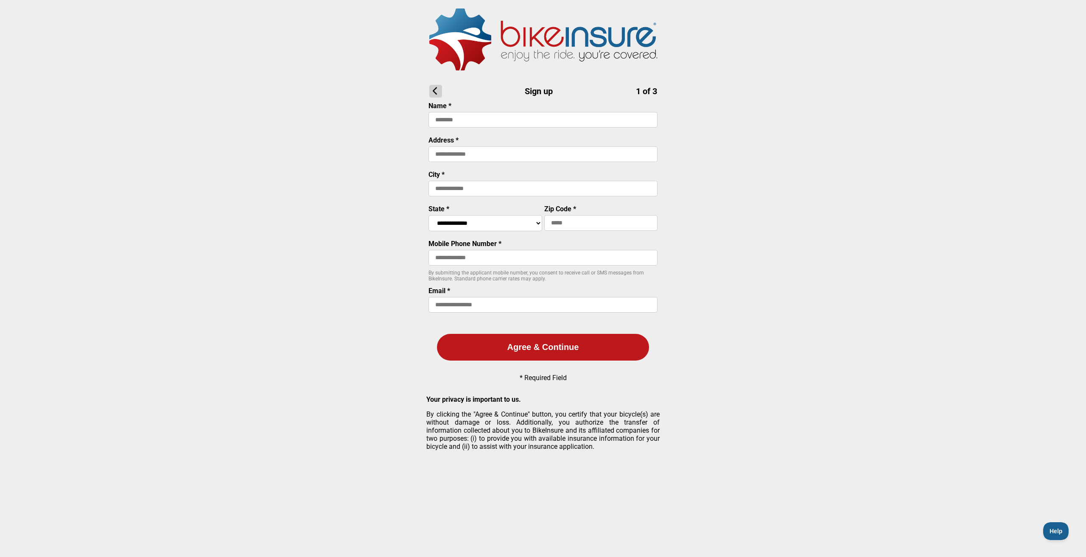  Describe the element at coordinates (465, 243) in the screenshot. I see `label: Mobile Phone Number *` at that location.